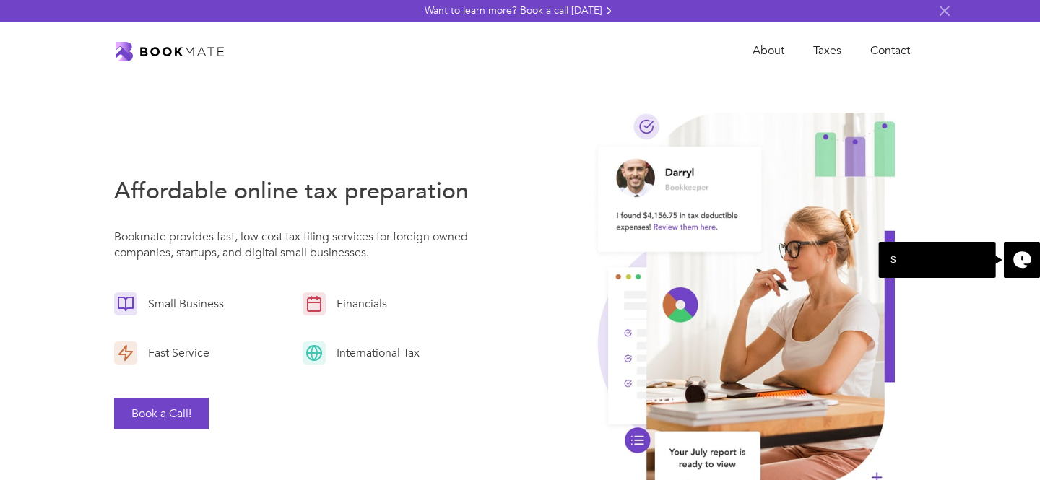  What do you see at coordinates (297, 191) in the screenshot?
I see `h3: Affordable online tax preparation` at bounding box center [297, 191].